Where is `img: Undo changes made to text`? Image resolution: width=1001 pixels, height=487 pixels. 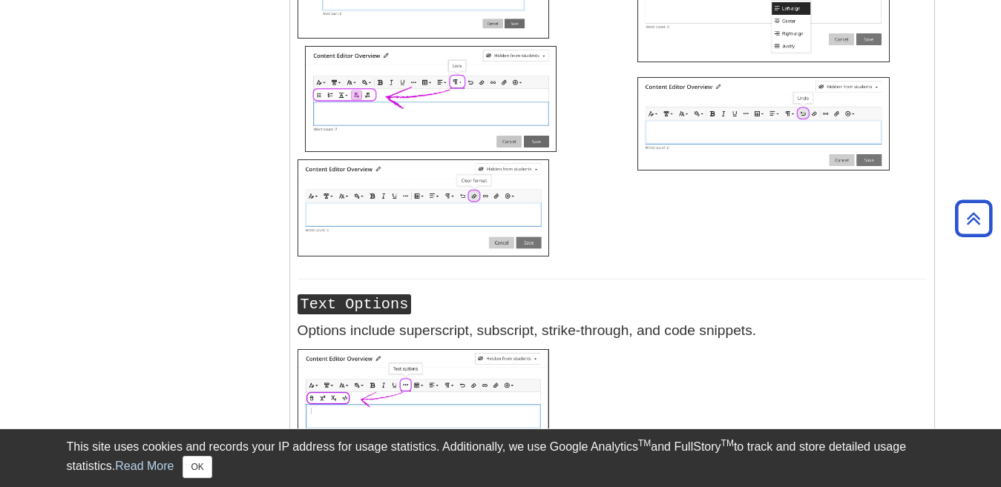
img: Undo changes made to text is located at coordinates (763, 124).